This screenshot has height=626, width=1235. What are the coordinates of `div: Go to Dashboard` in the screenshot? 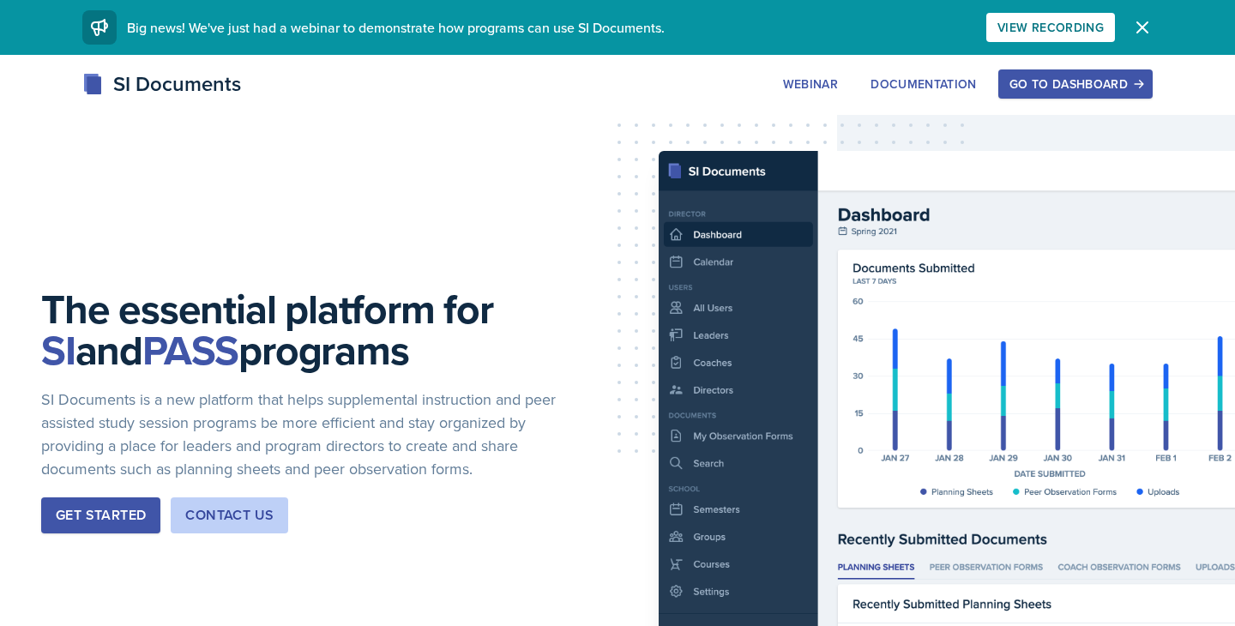 It's located at (1075, 84).